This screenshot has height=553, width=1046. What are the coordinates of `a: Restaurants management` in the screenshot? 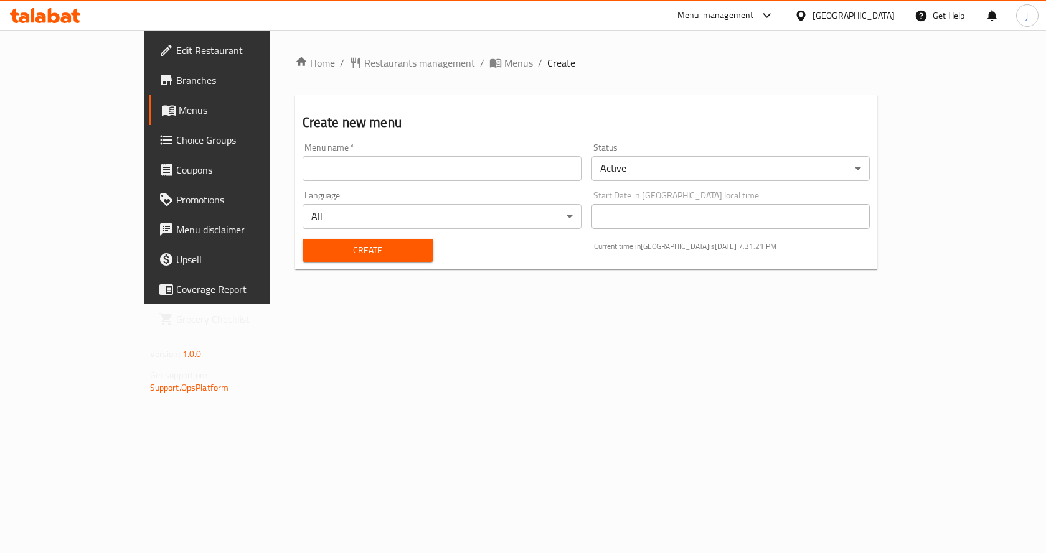 It's located at (412, 63).